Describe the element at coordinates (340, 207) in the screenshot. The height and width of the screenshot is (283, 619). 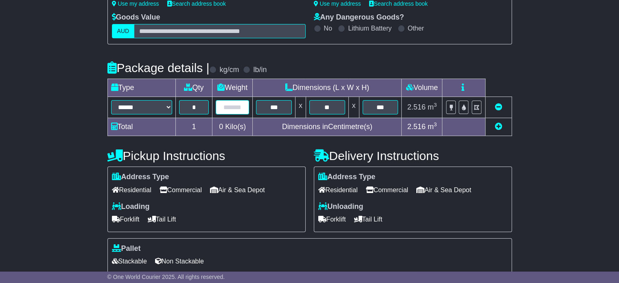
I see `label: Unloading` at that location.